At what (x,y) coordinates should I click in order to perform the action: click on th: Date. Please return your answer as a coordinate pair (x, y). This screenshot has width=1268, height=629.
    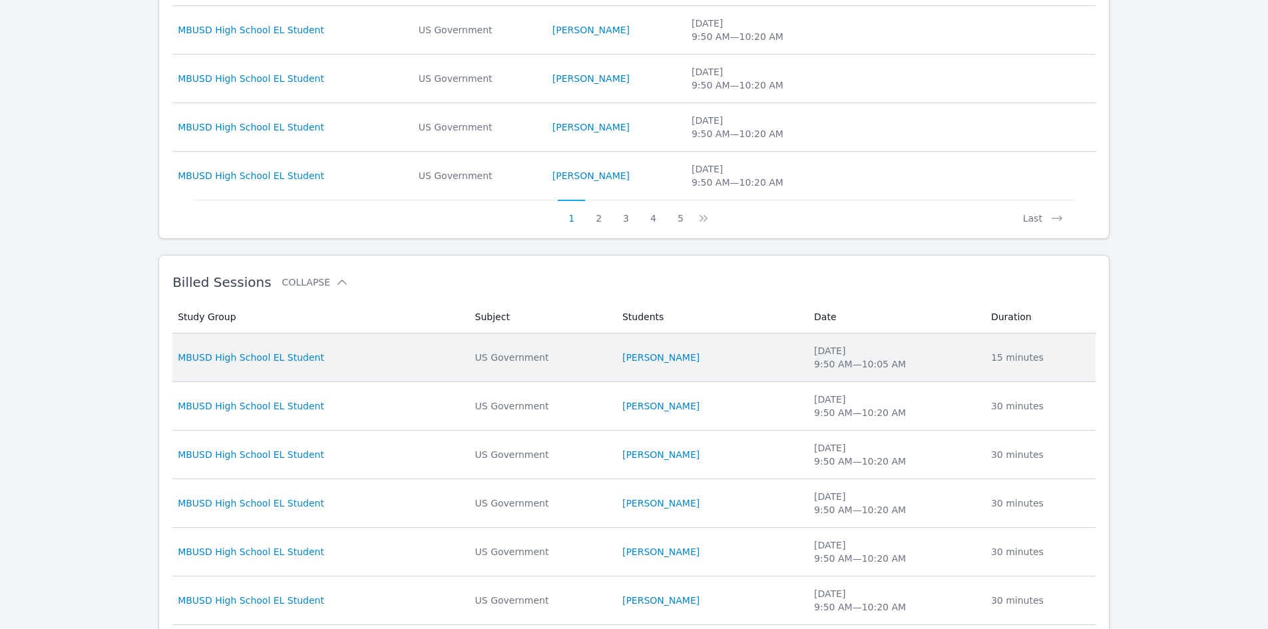
    Looking at the image, I should click on (895, 317).